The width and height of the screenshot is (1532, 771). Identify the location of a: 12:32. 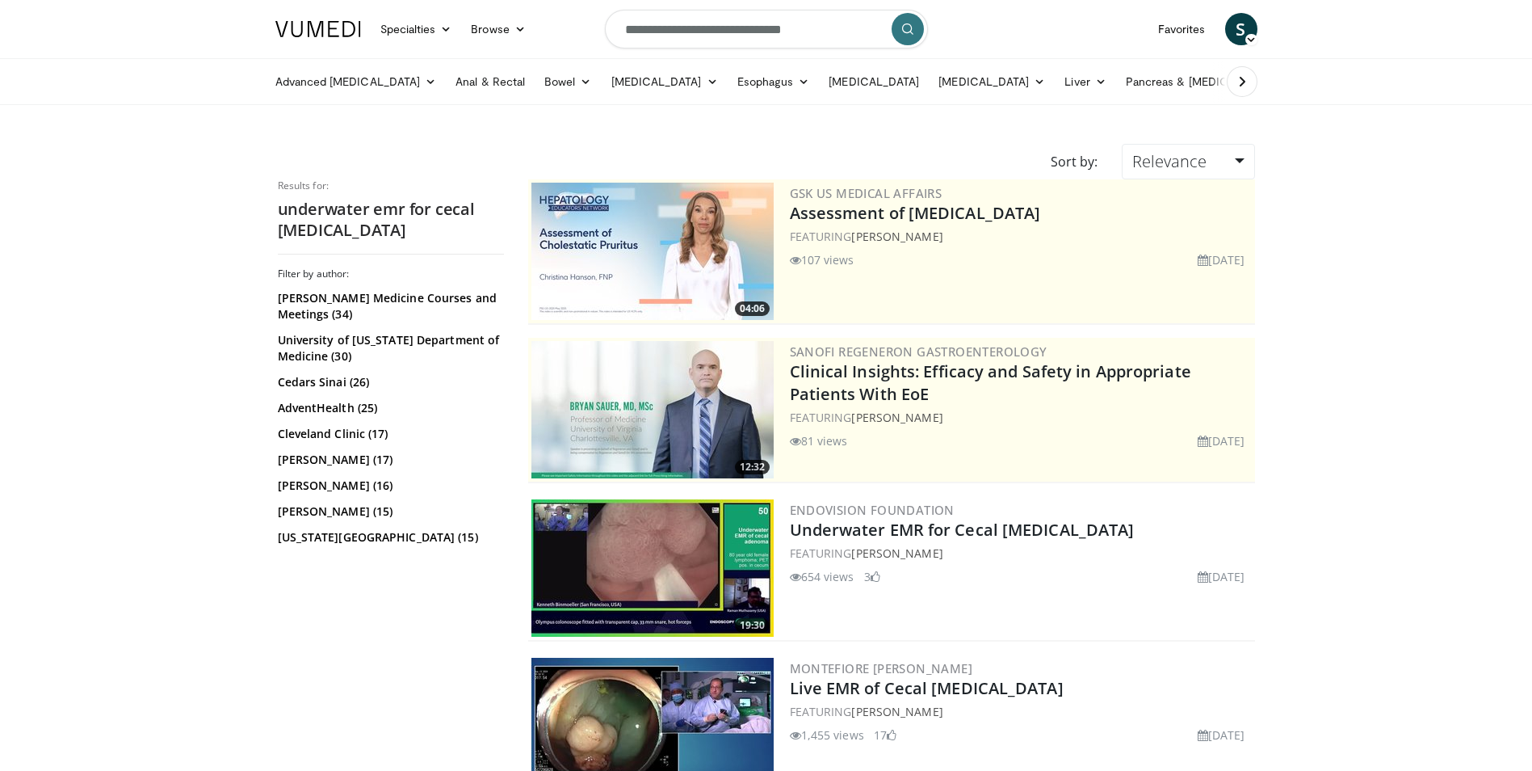
(653, 410).